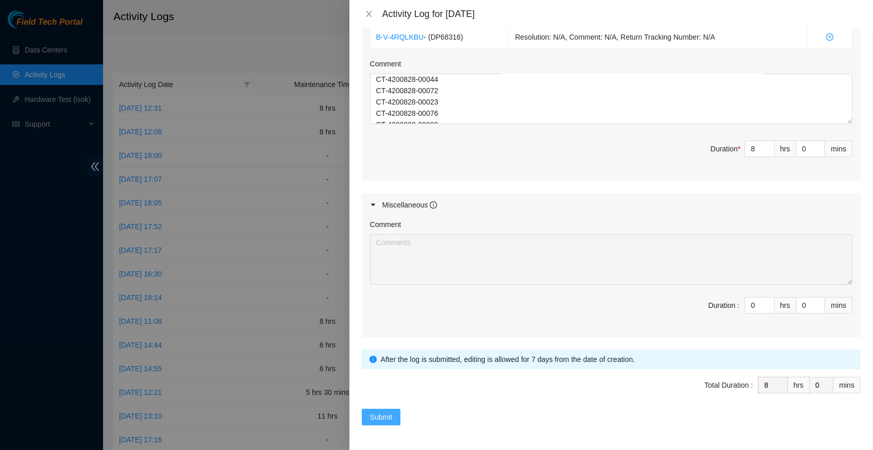 The height and width of the screenshot is (450, 873). Describe the element at coordinates (723, 306) in the screenshot. I see `div: Duration :` at that location.